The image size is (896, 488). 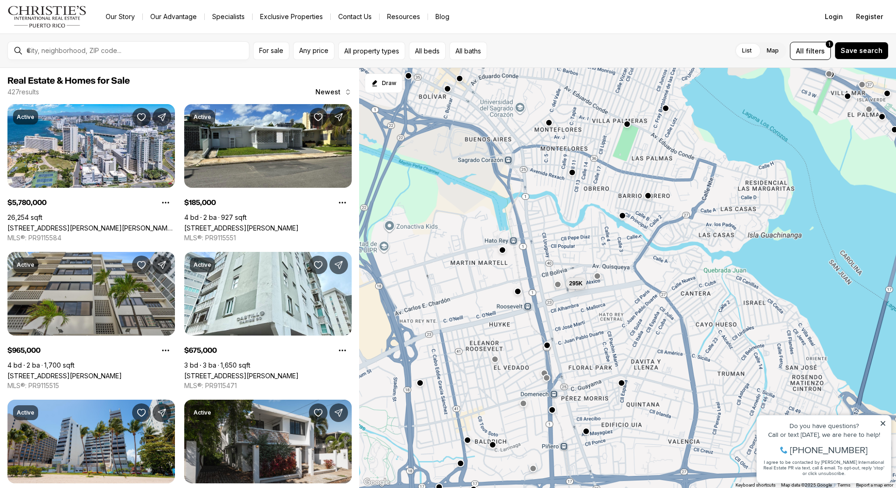 I want to click on span: Save search, so click(x=862, y=51).